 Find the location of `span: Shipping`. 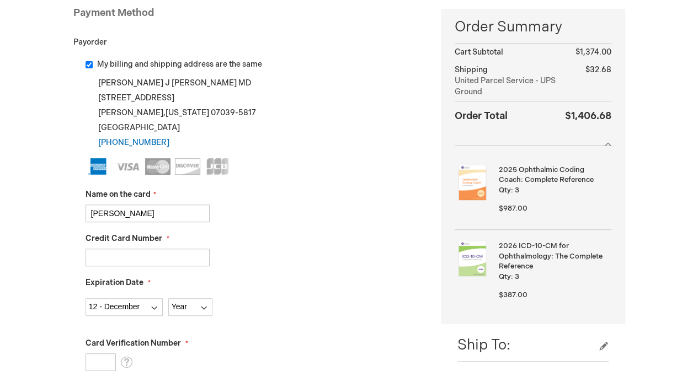

span: Shipping is located at coordinates (471, 70).